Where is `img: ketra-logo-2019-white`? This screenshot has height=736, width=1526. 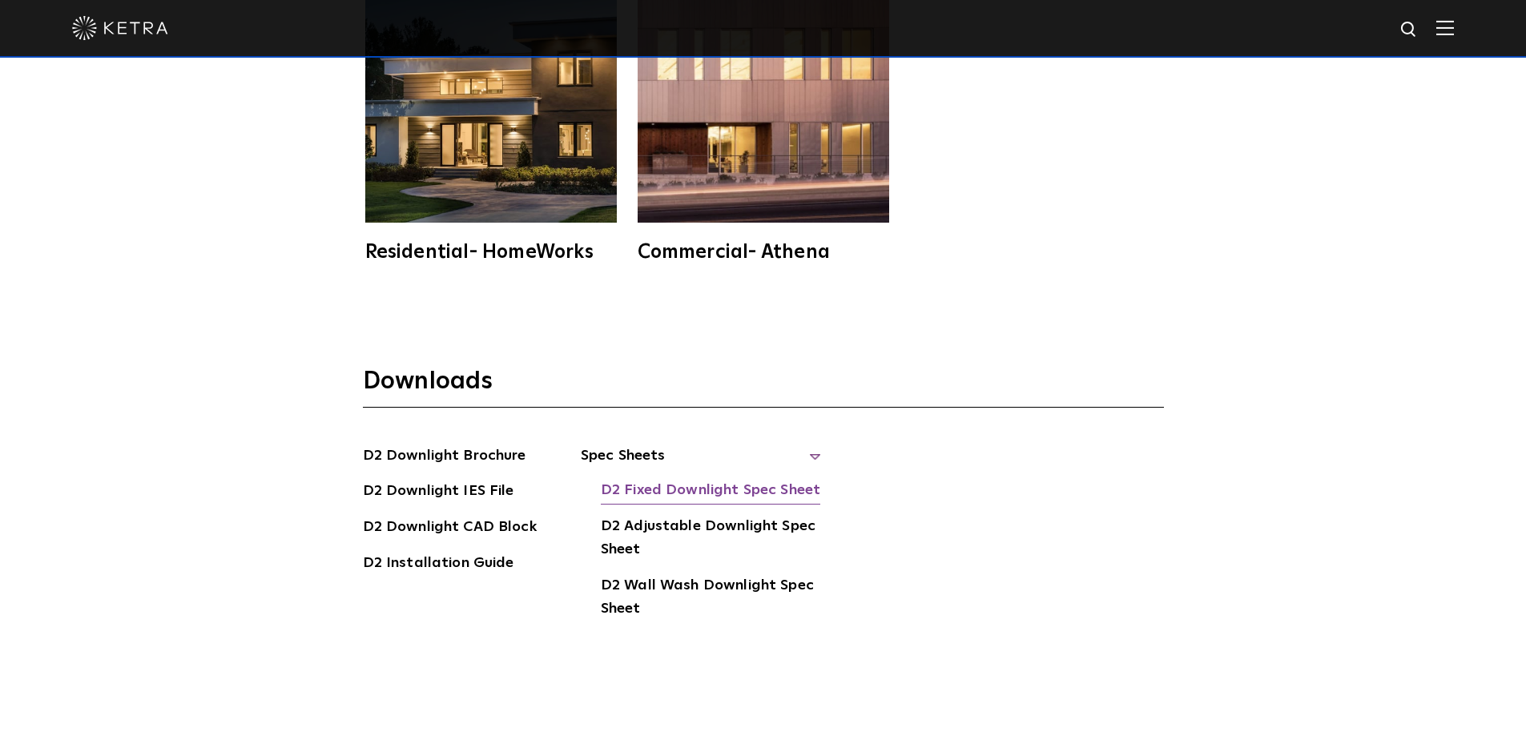
img: ketra-logo-2019-white is located at coordinates (120, 28).